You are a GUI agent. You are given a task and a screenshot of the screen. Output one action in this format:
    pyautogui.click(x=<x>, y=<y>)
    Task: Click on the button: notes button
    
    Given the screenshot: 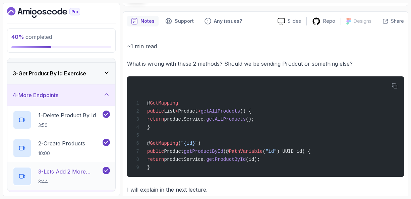 What is the action you would take?
    pyautogui.click(x=143, y=21)
    